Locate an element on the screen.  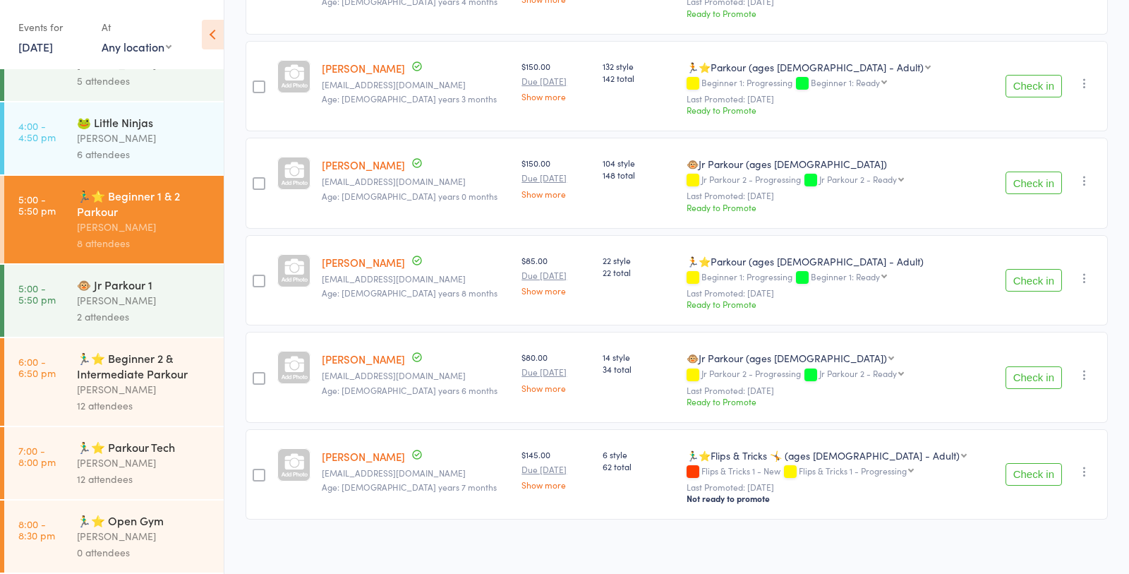
span: 14 style is located at coordinates (639, 356).